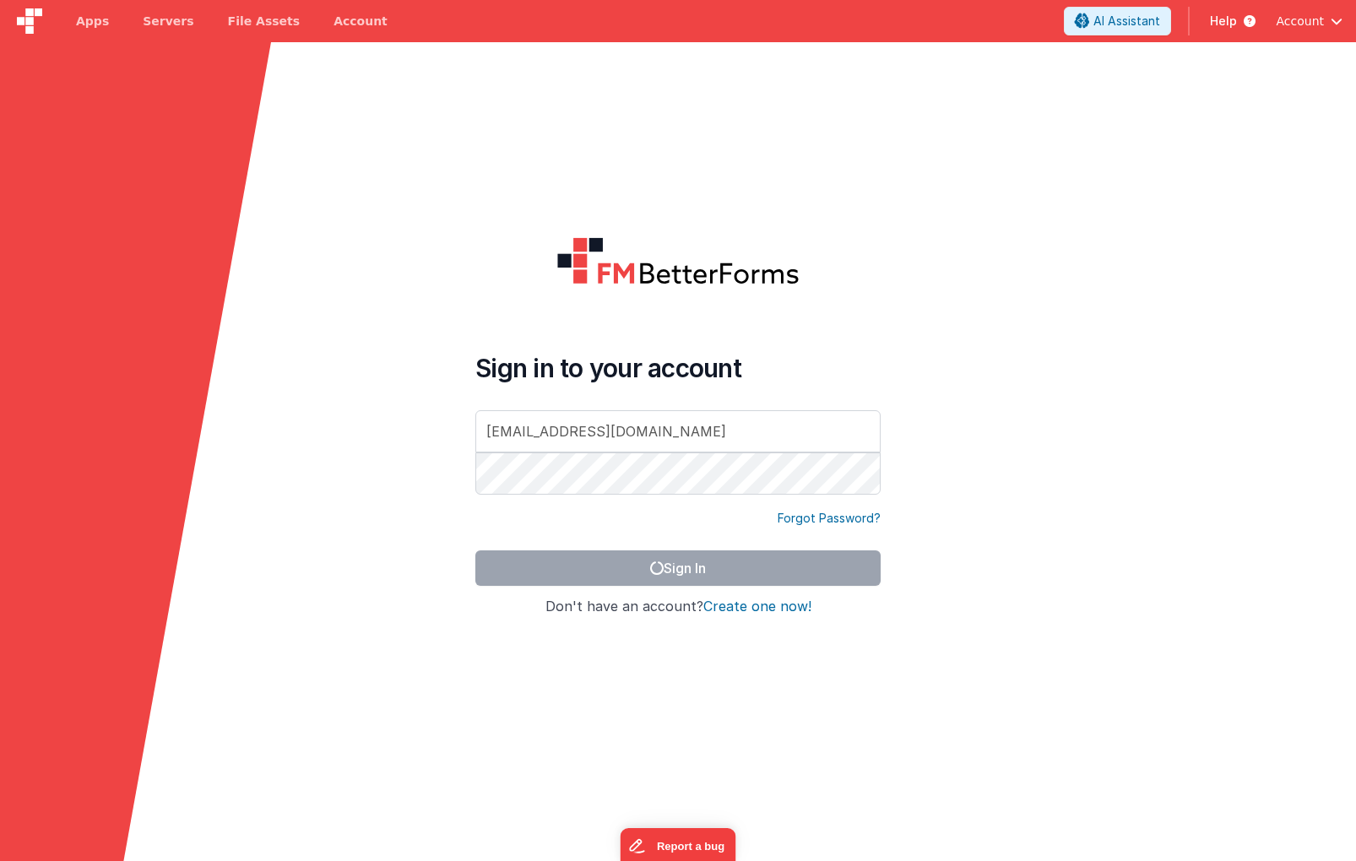 The height and width of the screenshot is (861, 1356). Describe the element at coordinates (1126, 21) in the screenshot. I see `span: AI Assistant` at that location.